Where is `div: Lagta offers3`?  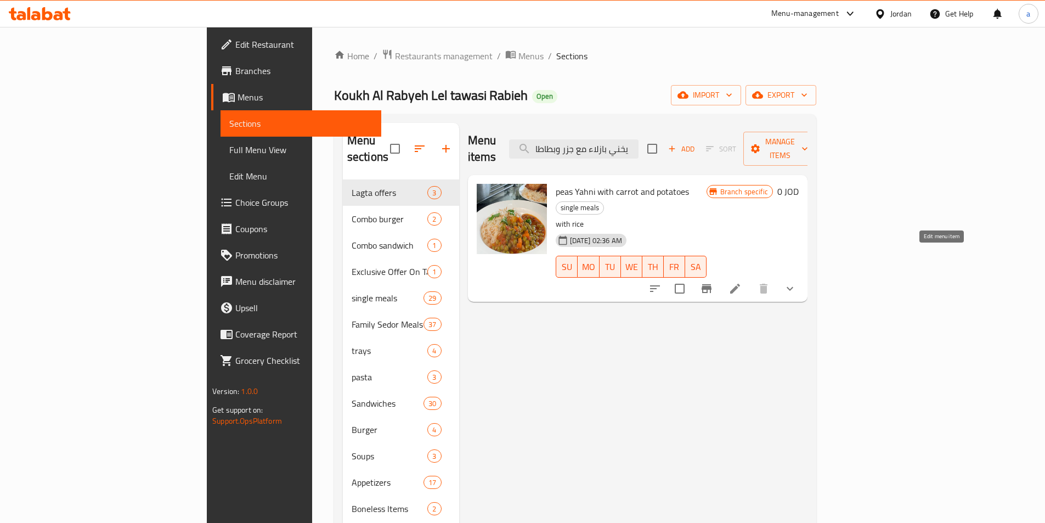 div: Lagta offers3 is located at coordinates (401, 192).